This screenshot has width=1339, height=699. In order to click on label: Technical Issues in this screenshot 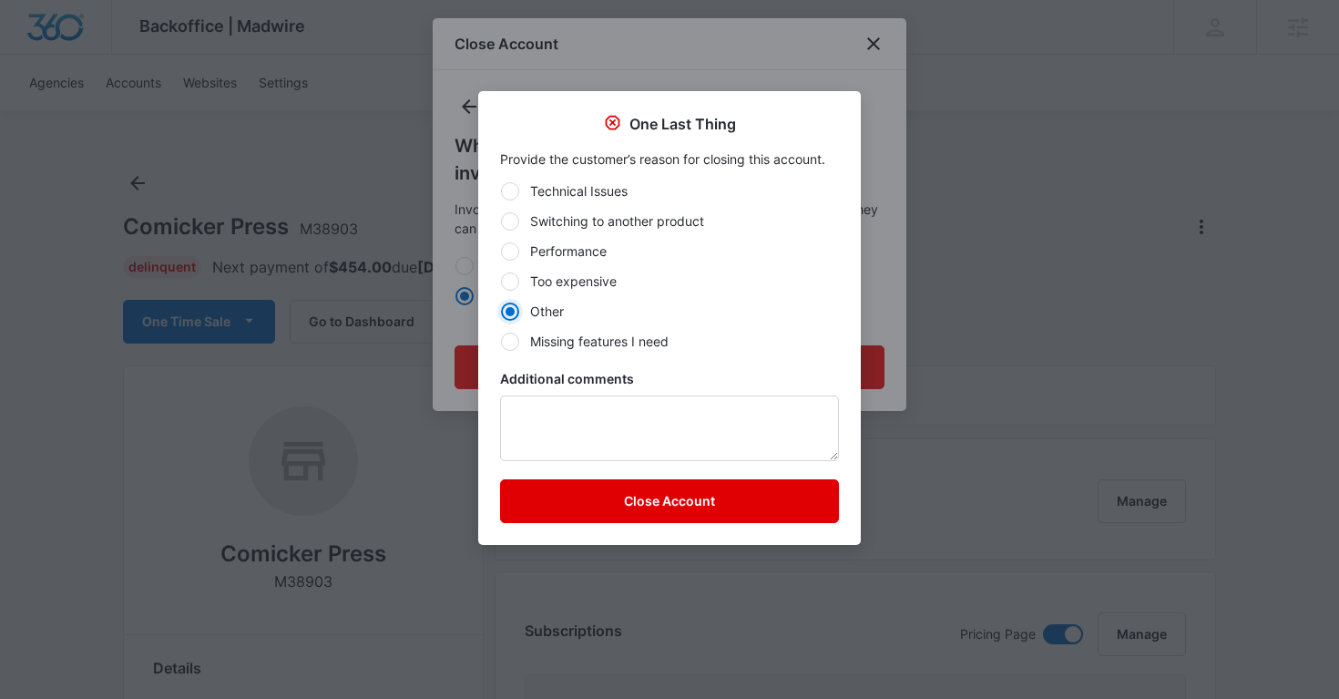, I will do `click(669, 190)`.